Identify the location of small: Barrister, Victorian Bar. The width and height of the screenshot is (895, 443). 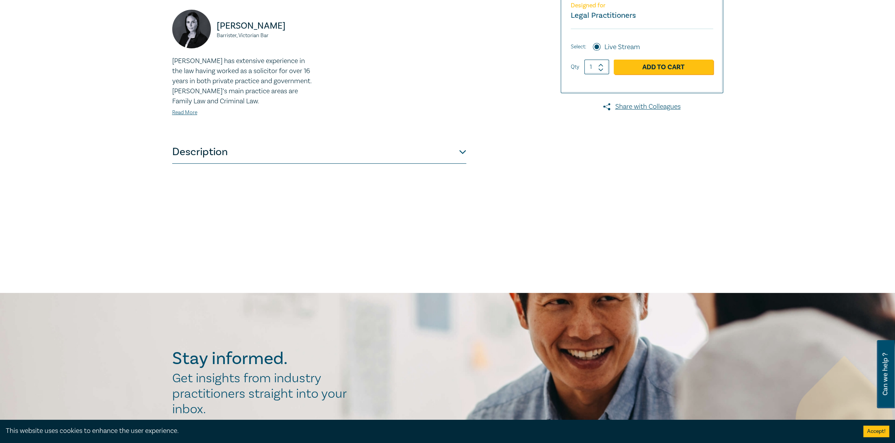
(265, 36).